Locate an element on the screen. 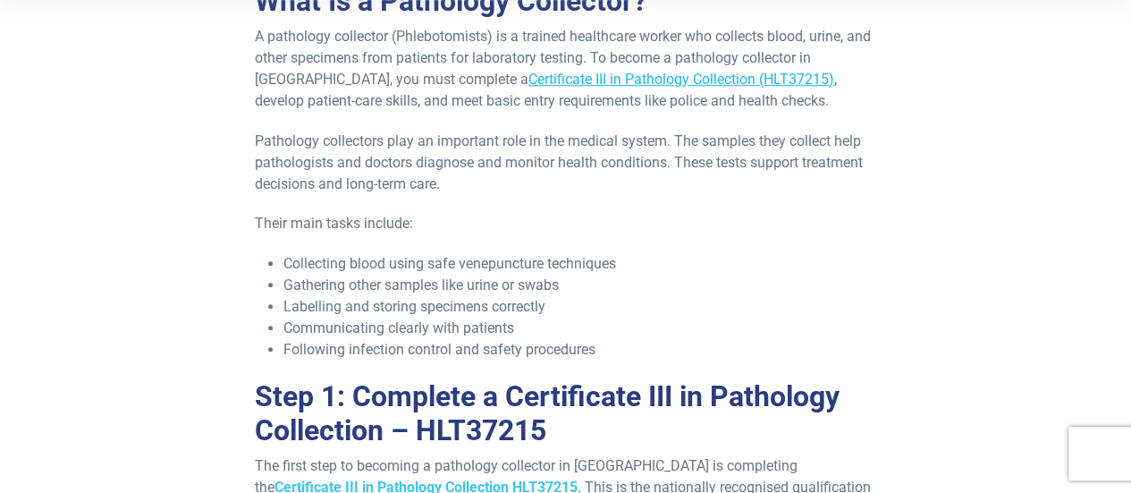  li: Following infection control and safety procedures is located at coordinates (580, 350).